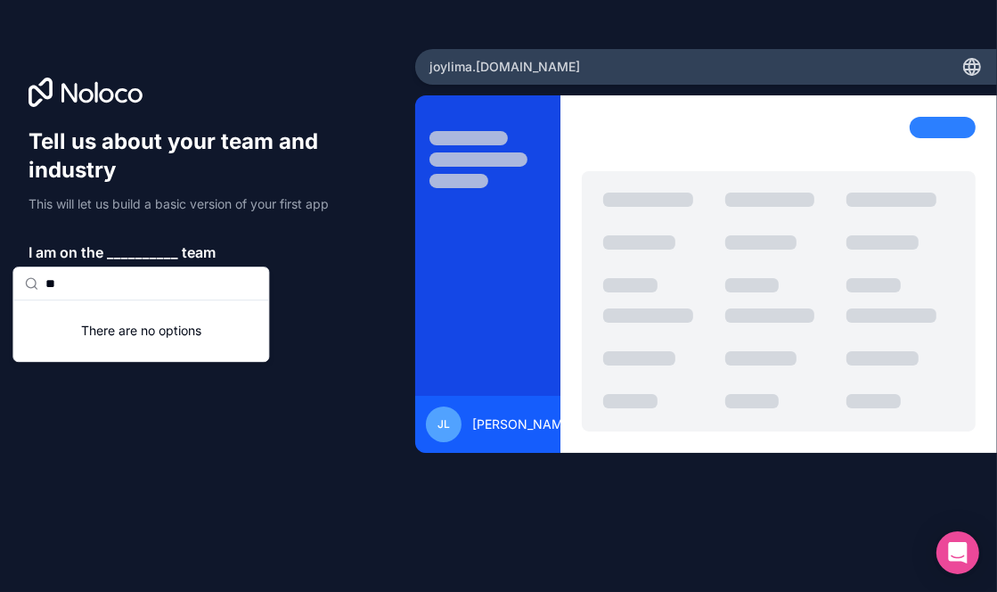 The height and width of the screenshot is (592, 997). Describe the element at coordinates (141, 331) in the screenshot. I see `div: Suggestions` at that location.